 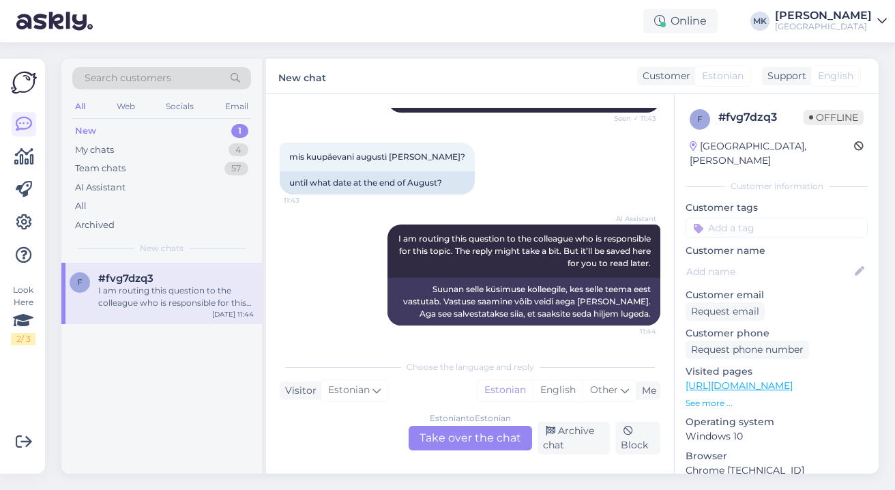 I want to click on p: See more ..., so click(x=777, y=403).